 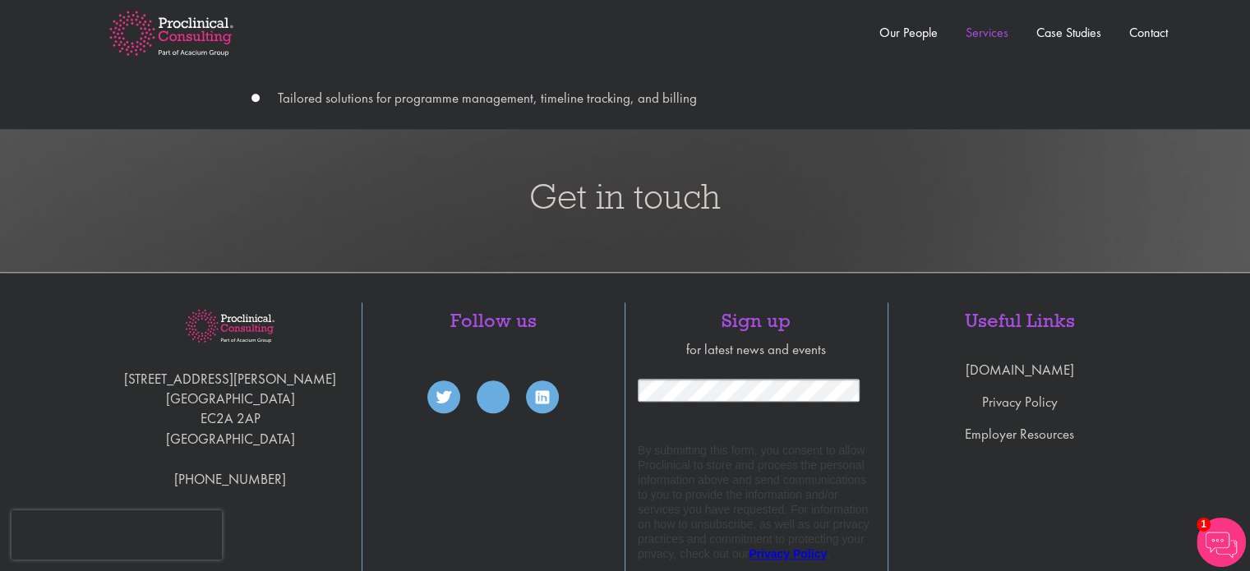 I want to click on h4: Follow us, so click(x=493, y=321).